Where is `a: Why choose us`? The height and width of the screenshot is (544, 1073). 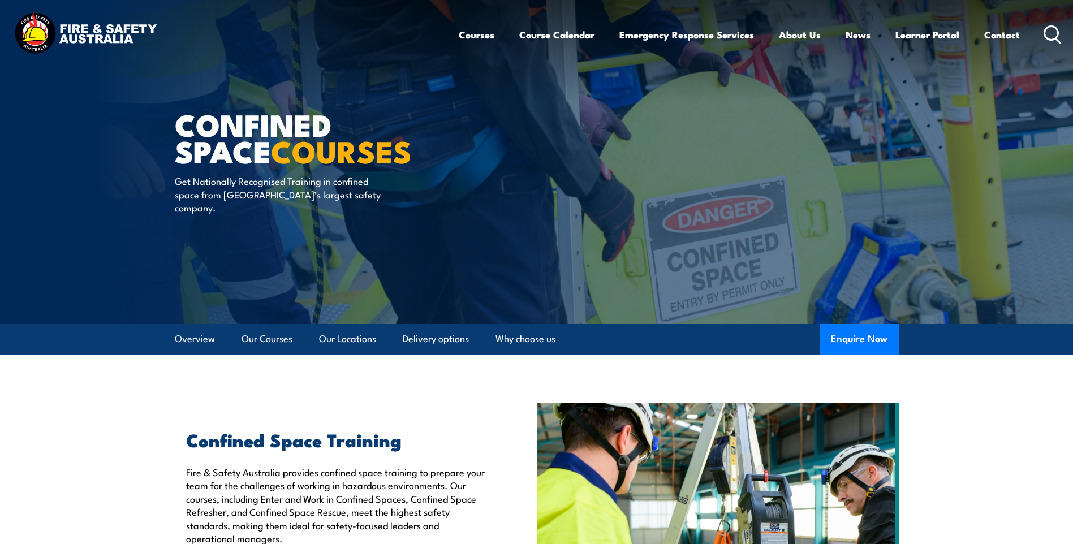 a: Why choose us is located at coordinates (525, 339).